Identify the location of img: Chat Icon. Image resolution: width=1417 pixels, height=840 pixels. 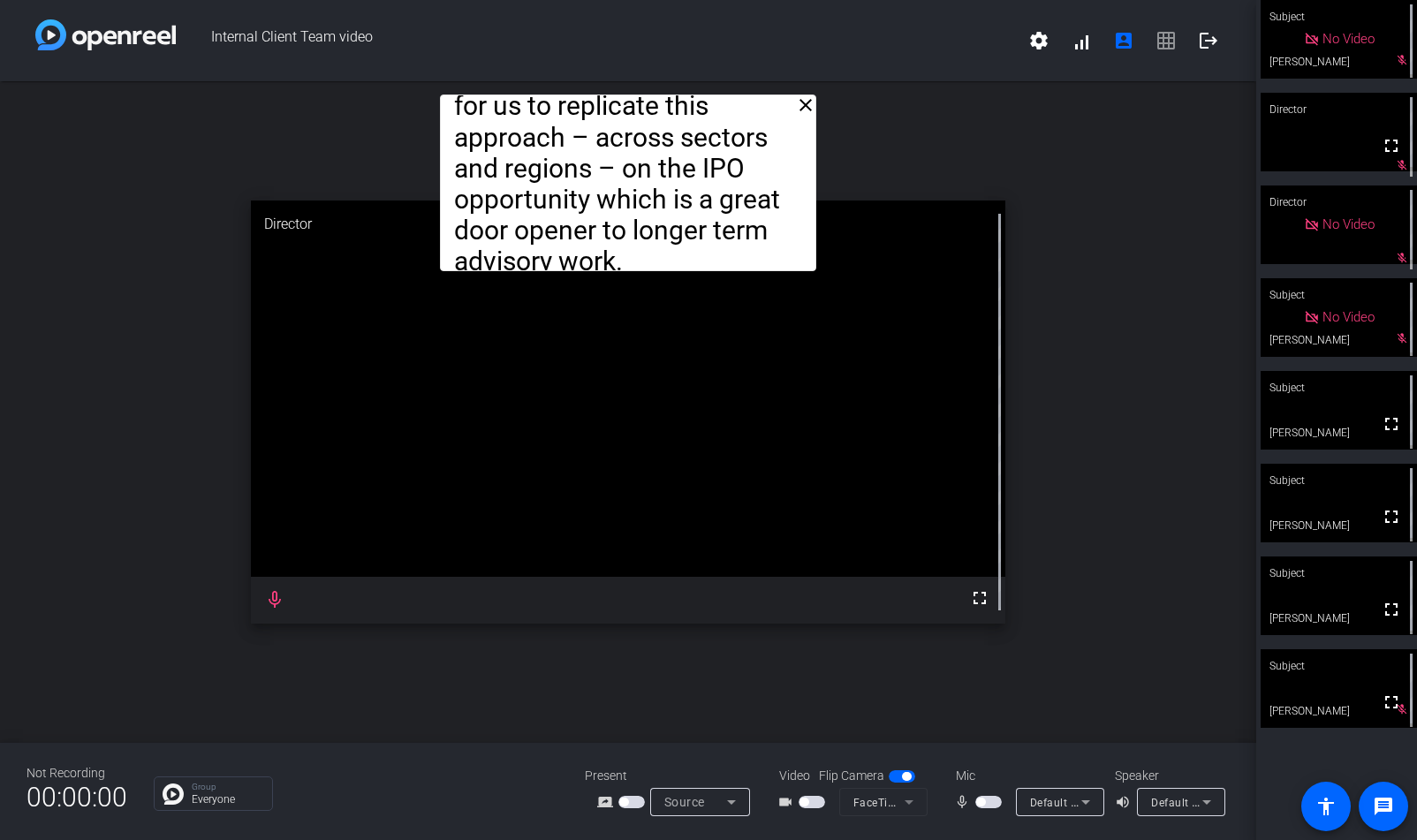
(174, 794).